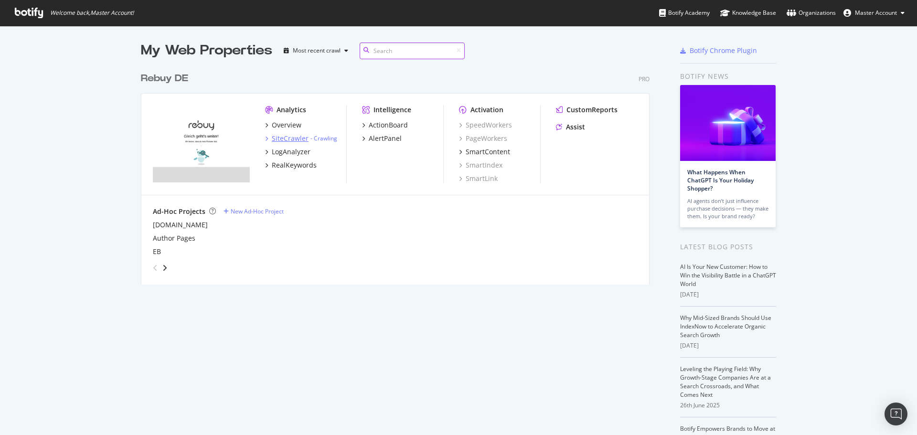  What do you see at coordinates (483, 138) in the screenshot?
I see `a: PageWorkers` at bounding box center [483, 138].